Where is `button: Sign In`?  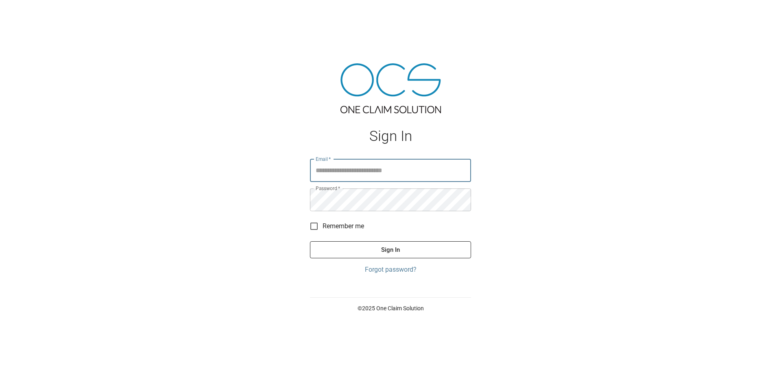 button: Sign In is located at coordinates (390, 250).